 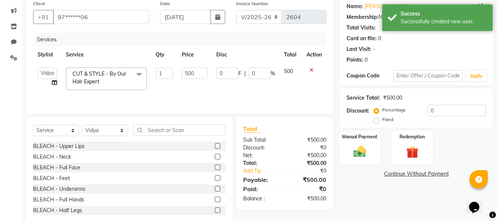 I want to click on th: Total, so click(x=291, y=54).